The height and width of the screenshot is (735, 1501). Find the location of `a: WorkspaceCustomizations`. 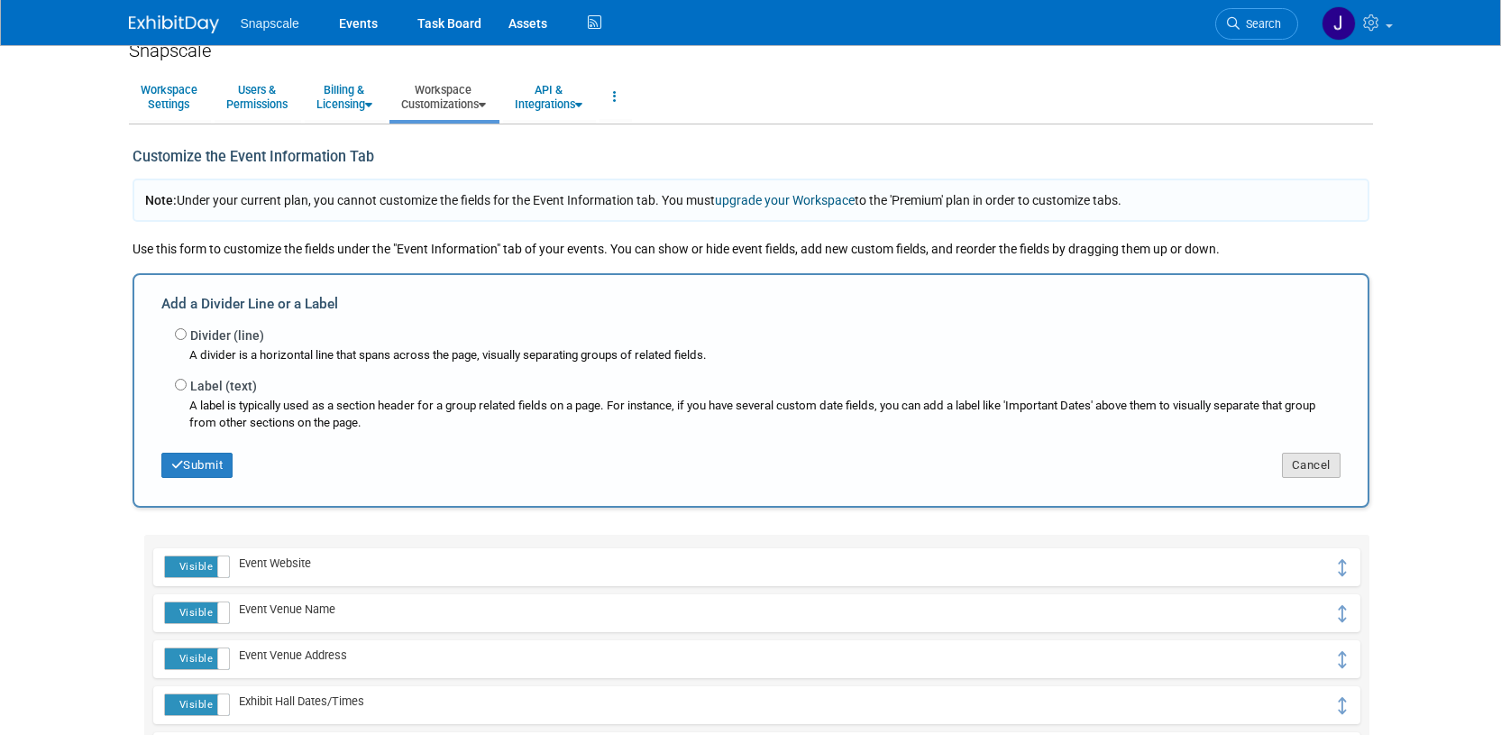

a: WorkspaceCustomizations is located at coordinates (444, 96).